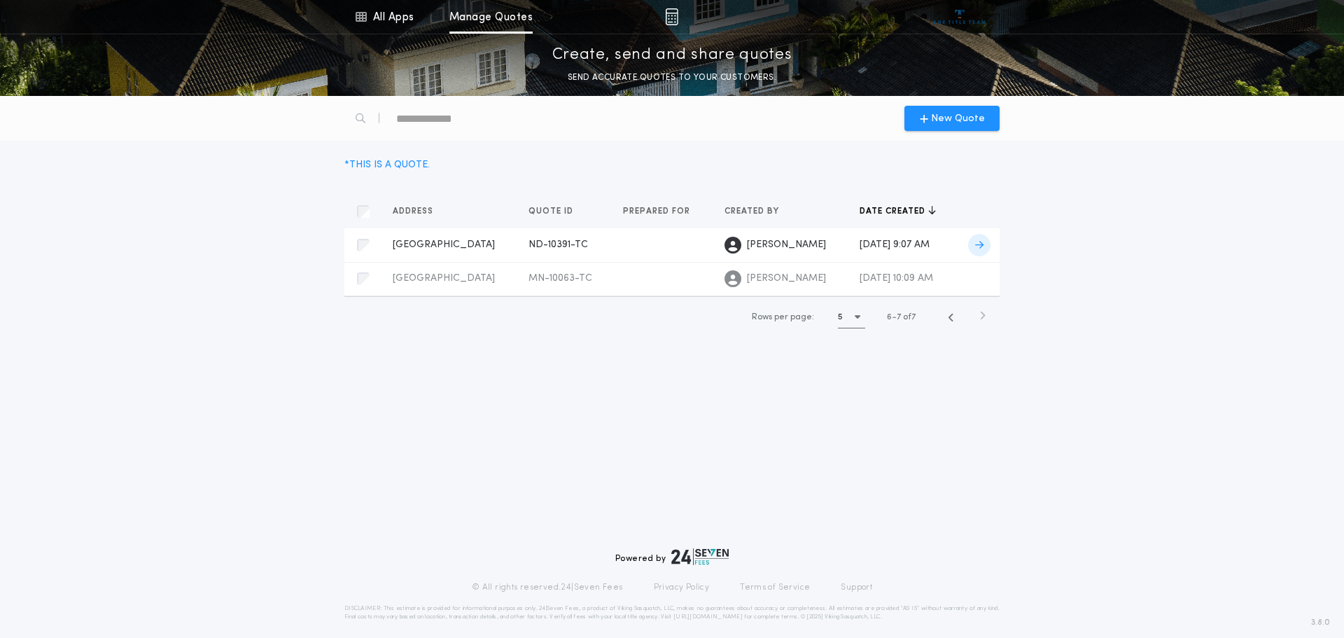 The width and height of the screenshot is (1344, 638). What do you see at coordinates (889, 317) in the screenshot?
I see `span: 6` at bounding box center [889, 317].